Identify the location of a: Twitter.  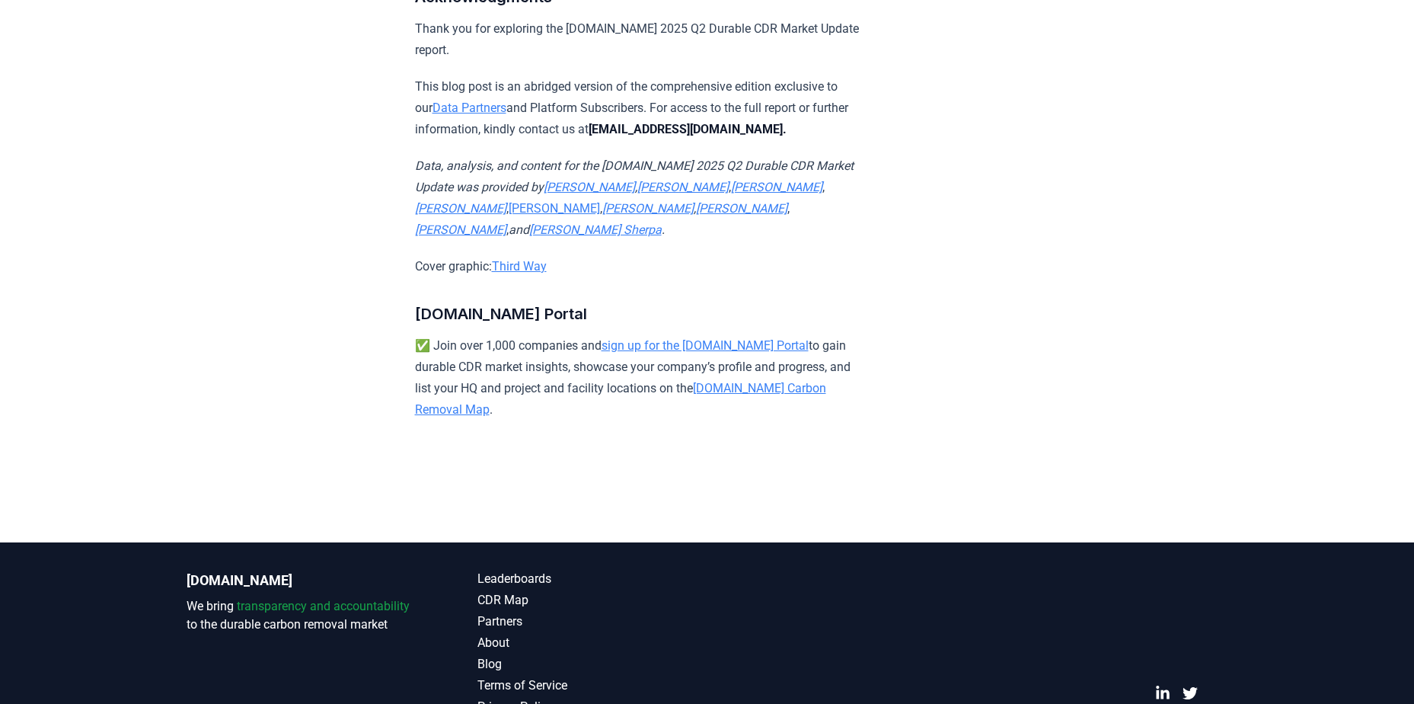
(1190, 693).